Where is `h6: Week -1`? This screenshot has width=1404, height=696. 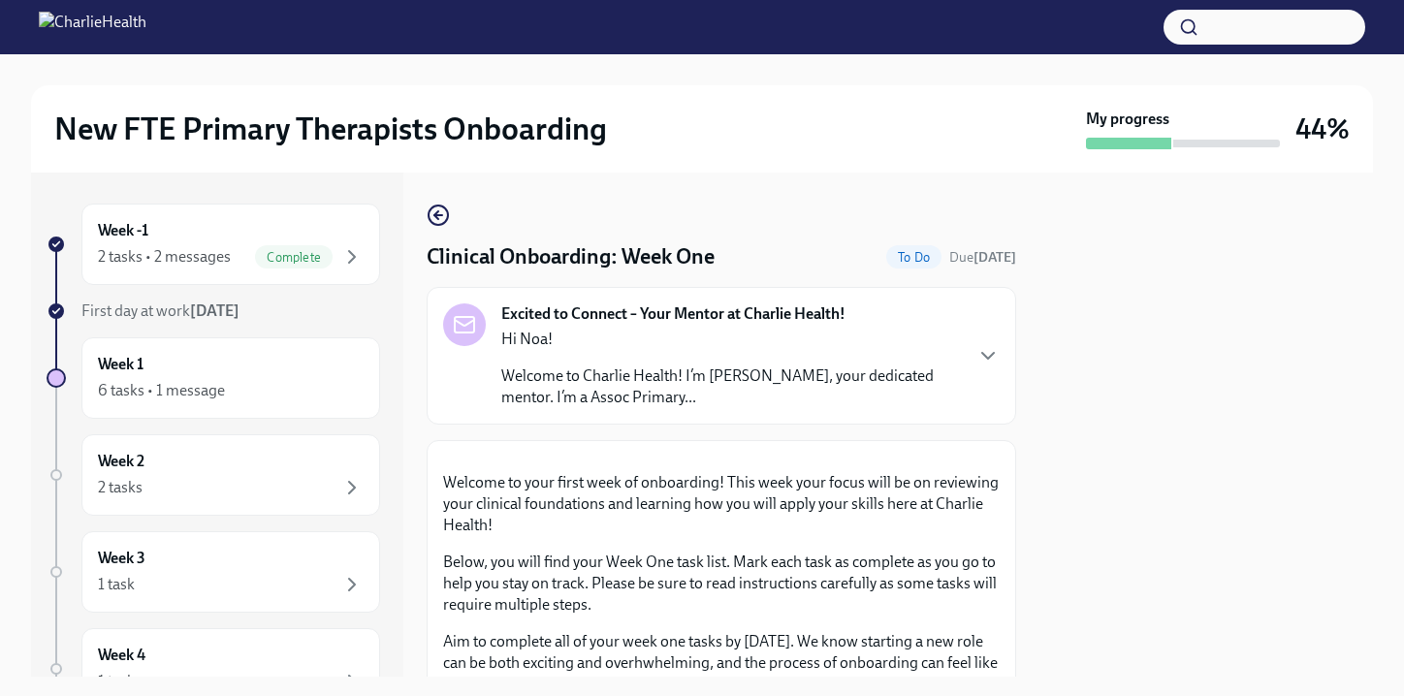
h6: Week -1 is located at coordinates (123, 231).